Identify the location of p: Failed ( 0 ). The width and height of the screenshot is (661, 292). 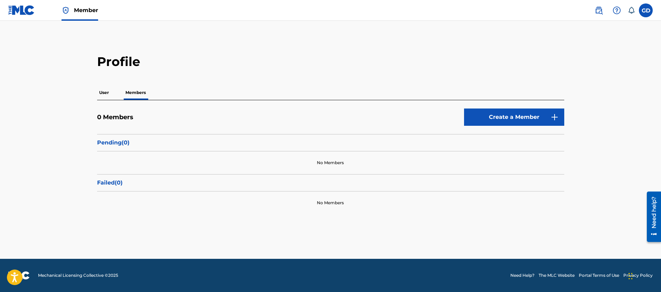
(331, 183).